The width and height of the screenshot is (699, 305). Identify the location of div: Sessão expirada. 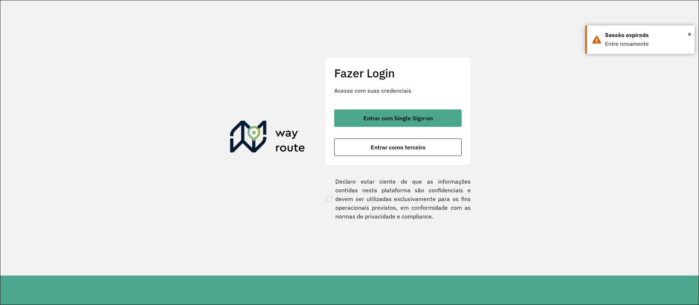
(647, 35).